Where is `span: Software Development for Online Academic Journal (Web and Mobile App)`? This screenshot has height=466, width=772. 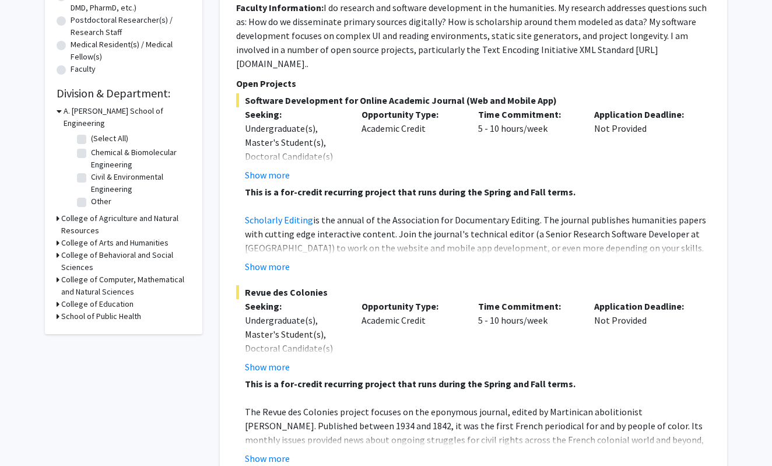
span: Software Development for Online Academic Journal (Web and Mobile App) is located at coordinates (474, 100).